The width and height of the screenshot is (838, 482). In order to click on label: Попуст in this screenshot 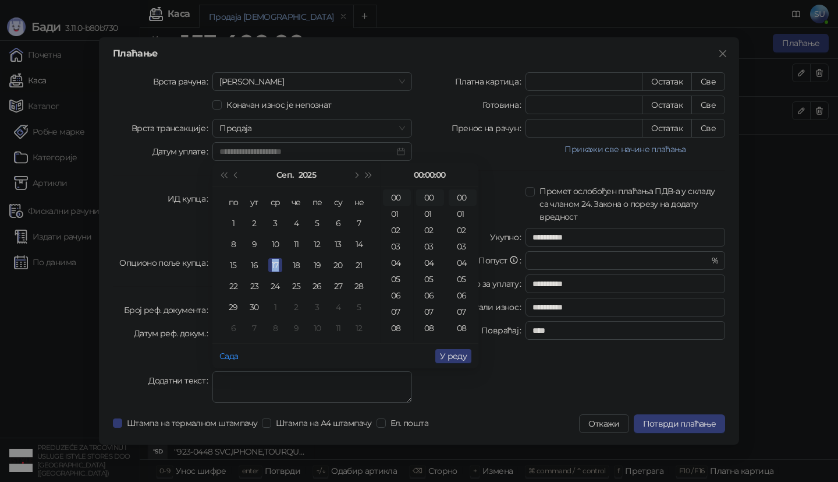, I will do `click(502, 260)`.